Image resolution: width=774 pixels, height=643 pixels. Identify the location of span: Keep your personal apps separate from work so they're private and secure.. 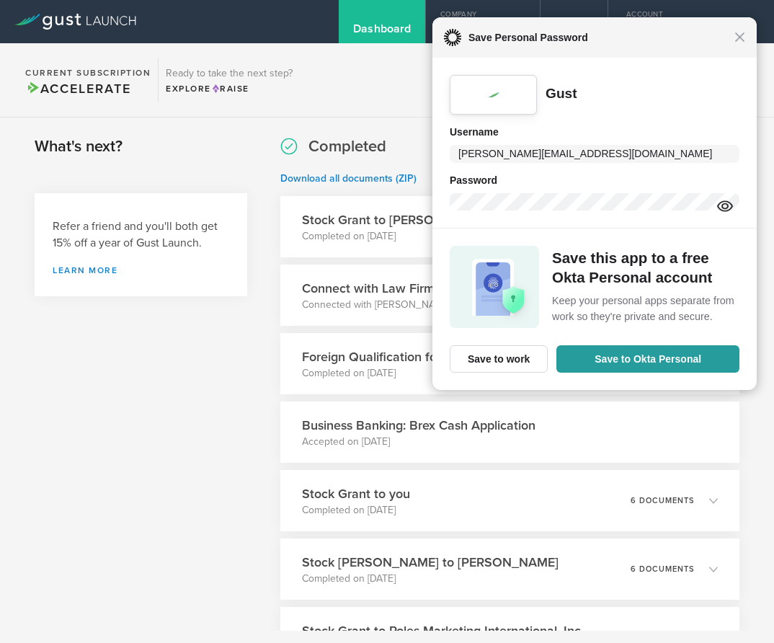
(644, 309).